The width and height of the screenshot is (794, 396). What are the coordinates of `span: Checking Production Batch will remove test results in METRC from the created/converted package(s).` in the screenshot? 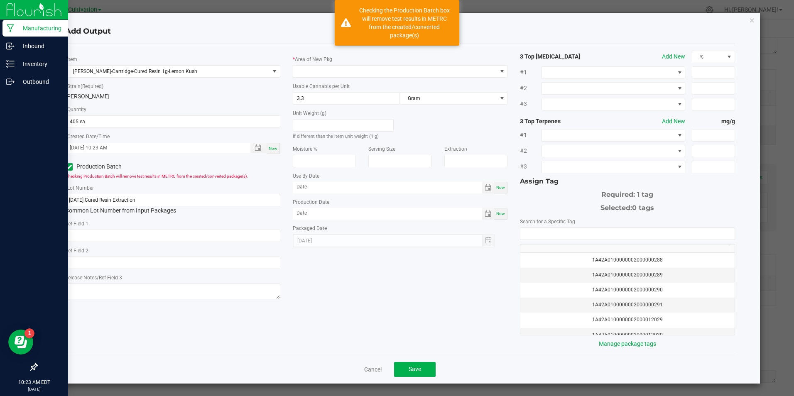 It's located at (157, 176).